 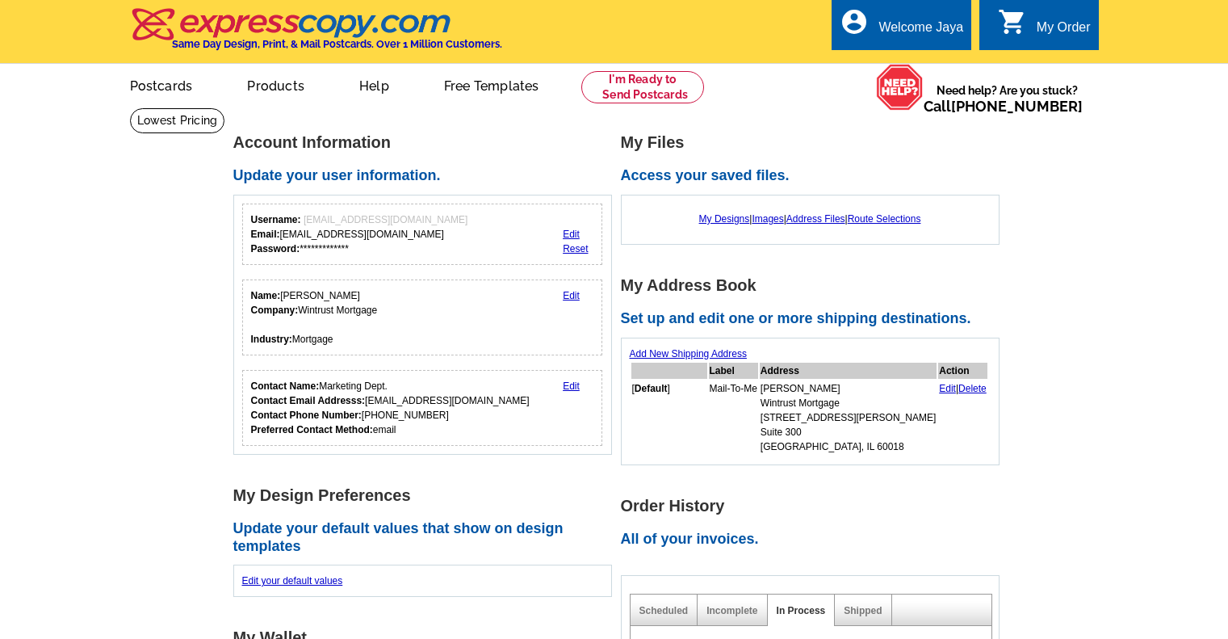 What do you see at coordinates (863, 611) in the screenshot?
I see `a: Shipped` at bounding box center [863, 611].